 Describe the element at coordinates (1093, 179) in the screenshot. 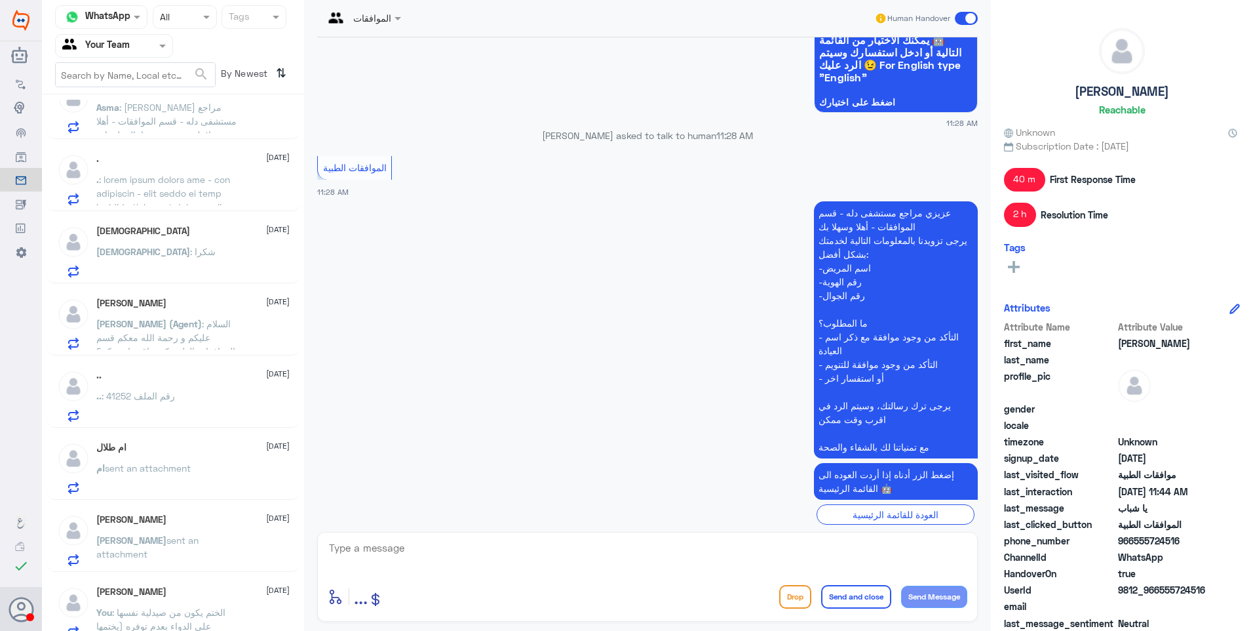

I see `span: First Response Time` at that location.